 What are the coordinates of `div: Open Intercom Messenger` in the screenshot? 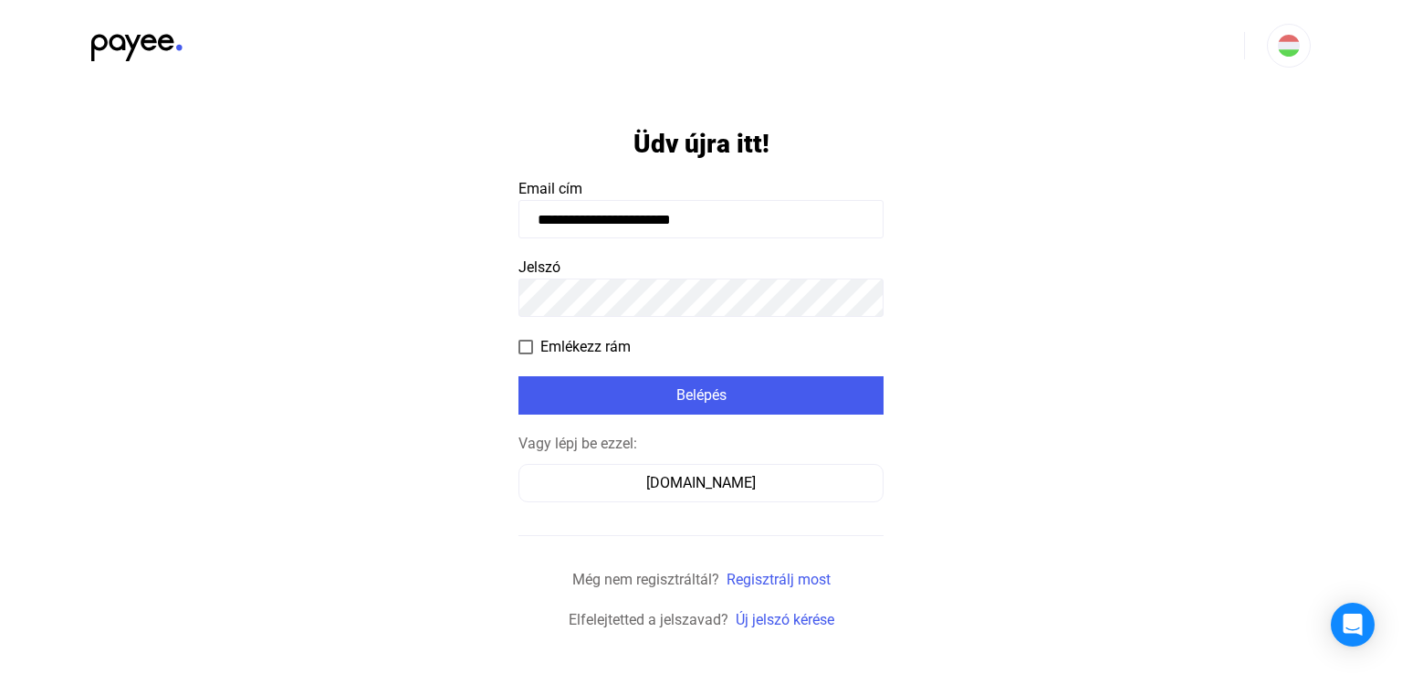 It's located at (1353, 624).